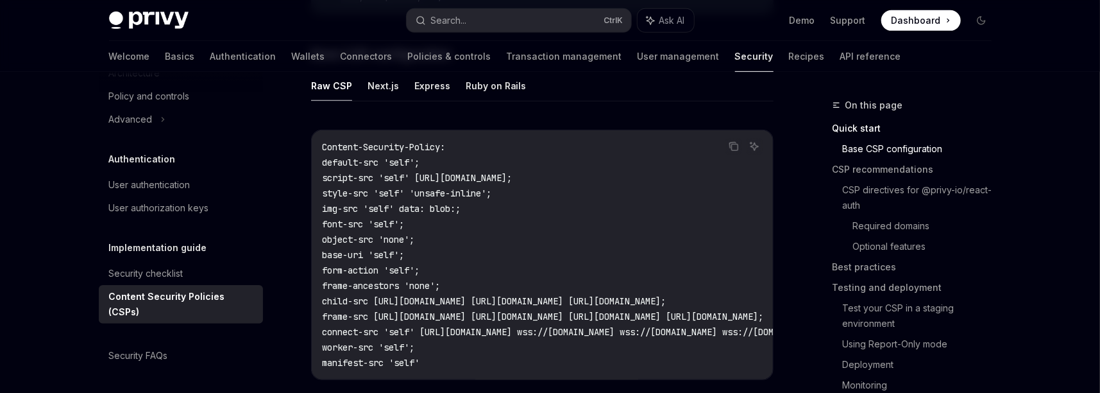 Image resolution: width=1100 pixels, height=393 pixels. Describe the element at coordinates (368, 347) in the screenshot. I see `span: worker-src 'self';` at that location.